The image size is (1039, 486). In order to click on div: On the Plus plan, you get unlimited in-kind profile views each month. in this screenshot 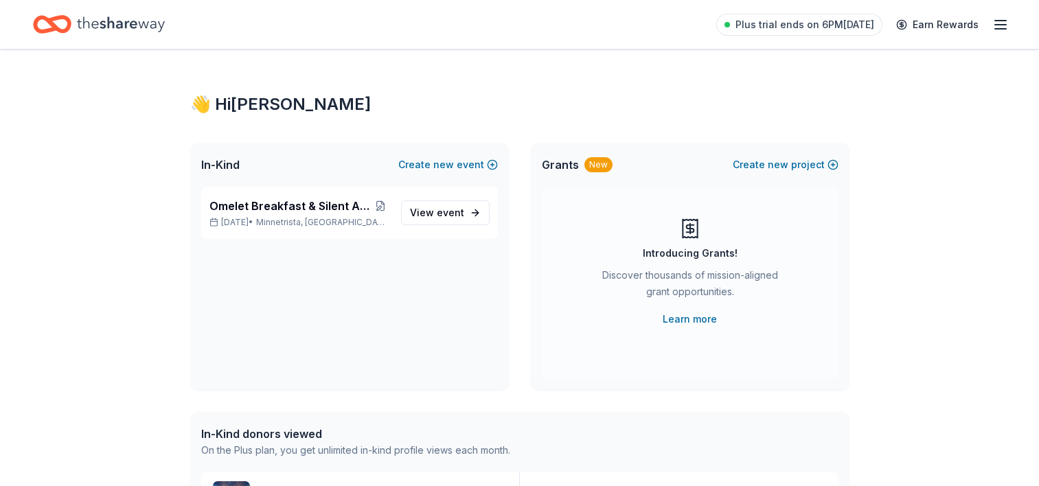, I will do `click(356, 451)`.